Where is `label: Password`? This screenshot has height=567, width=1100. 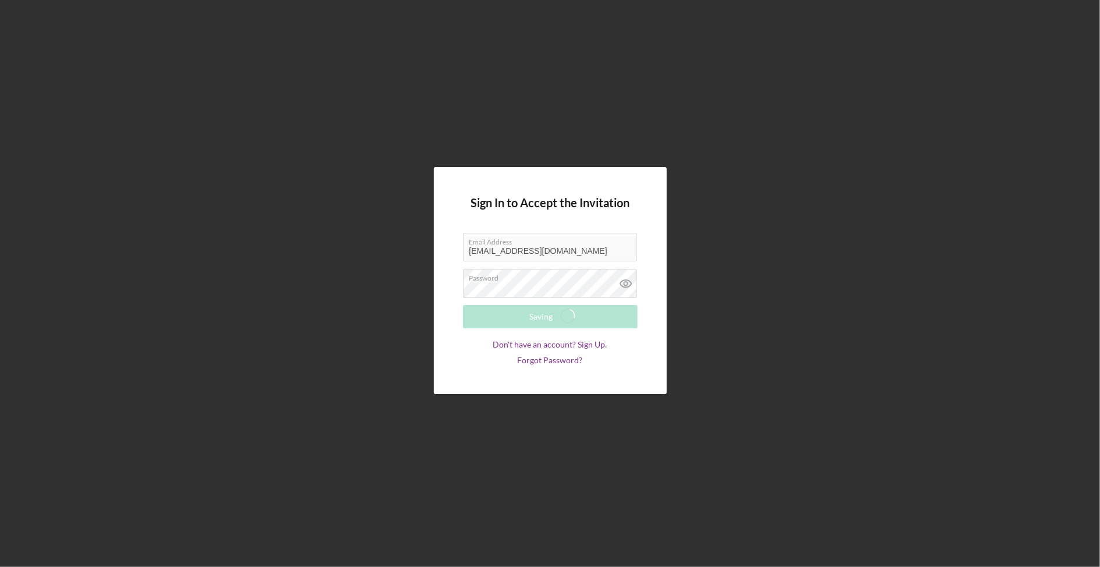 label: Password is located at coordinates (553, 276).